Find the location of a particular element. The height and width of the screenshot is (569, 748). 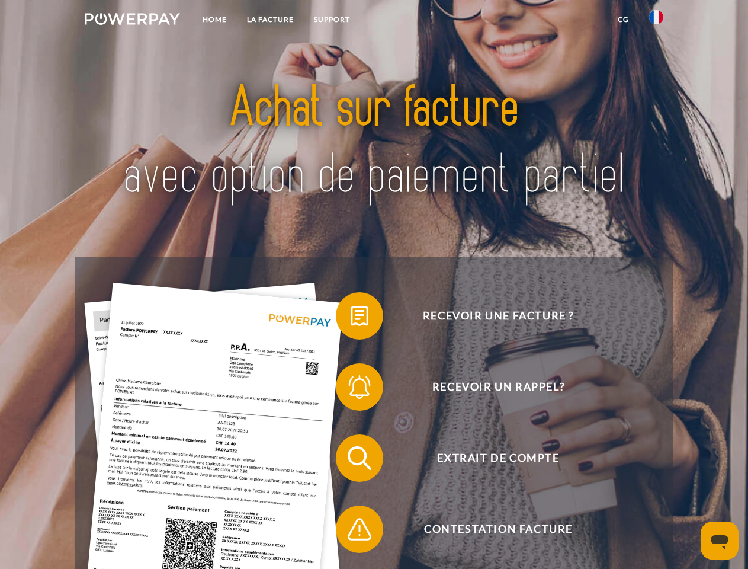

a: CG is located at coordinates (623, 20).